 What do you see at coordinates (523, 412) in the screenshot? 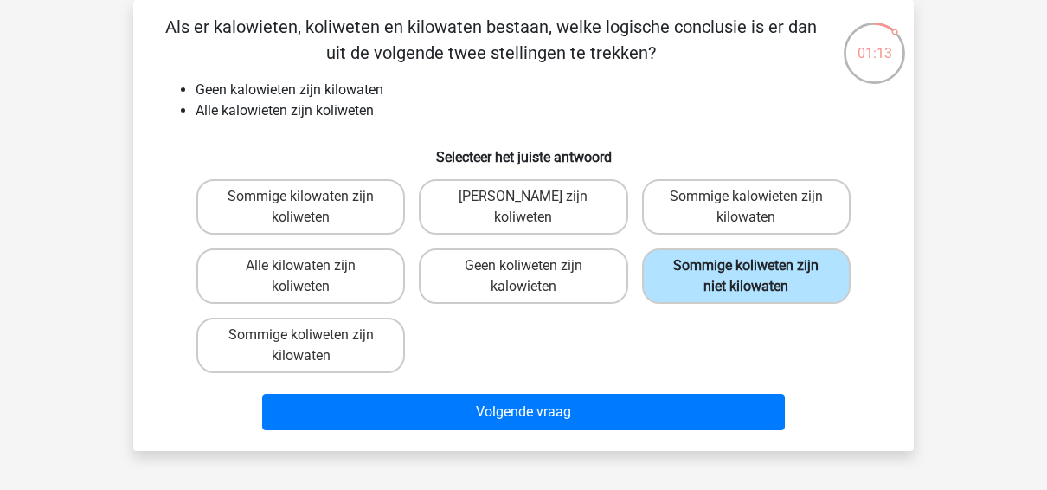
I see `button: Volgende vraag` at bounding box center [523, 412].